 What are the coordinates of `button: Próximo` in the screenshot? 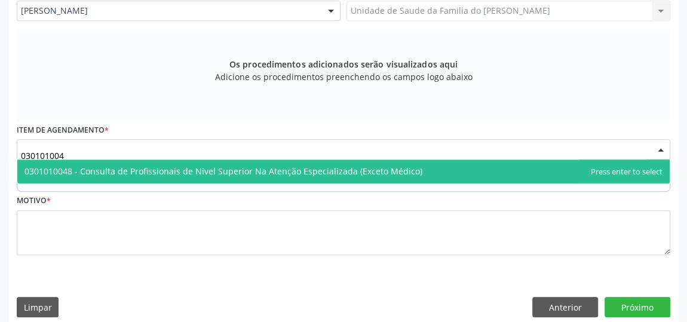 It's located at (637, 307).